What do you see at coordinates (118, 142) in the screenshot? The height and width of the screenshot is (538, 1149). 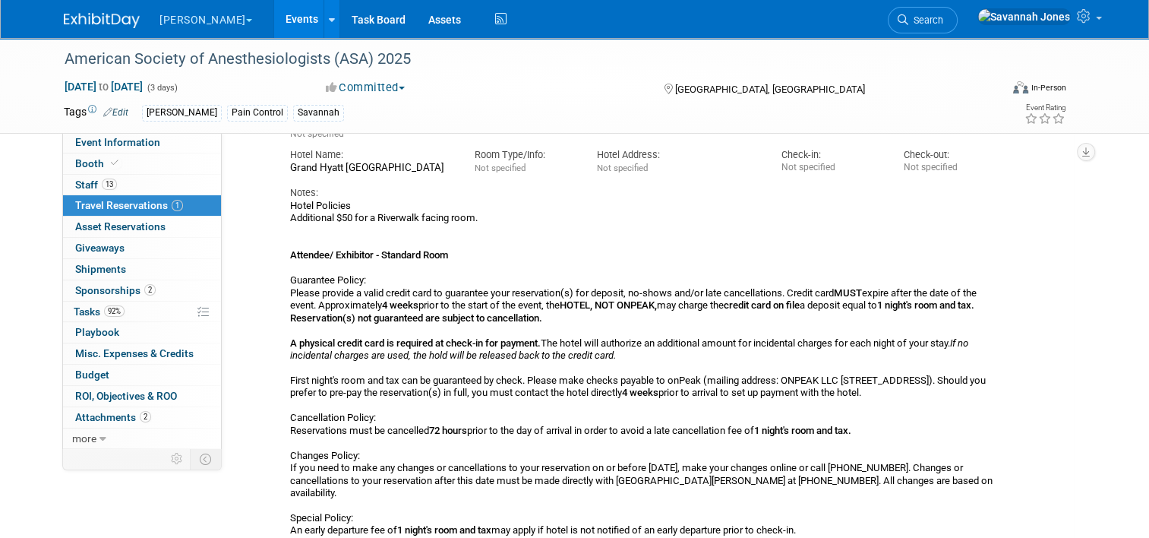 I see `span: Event Information` at bounding box center [118, 142].